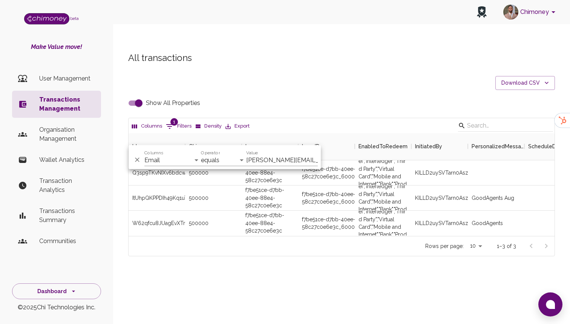 The height and width of the screenshot is (324, 570). I want to click on div: W62qfcu8JUagEvXTmEjh, so click(157, 223).